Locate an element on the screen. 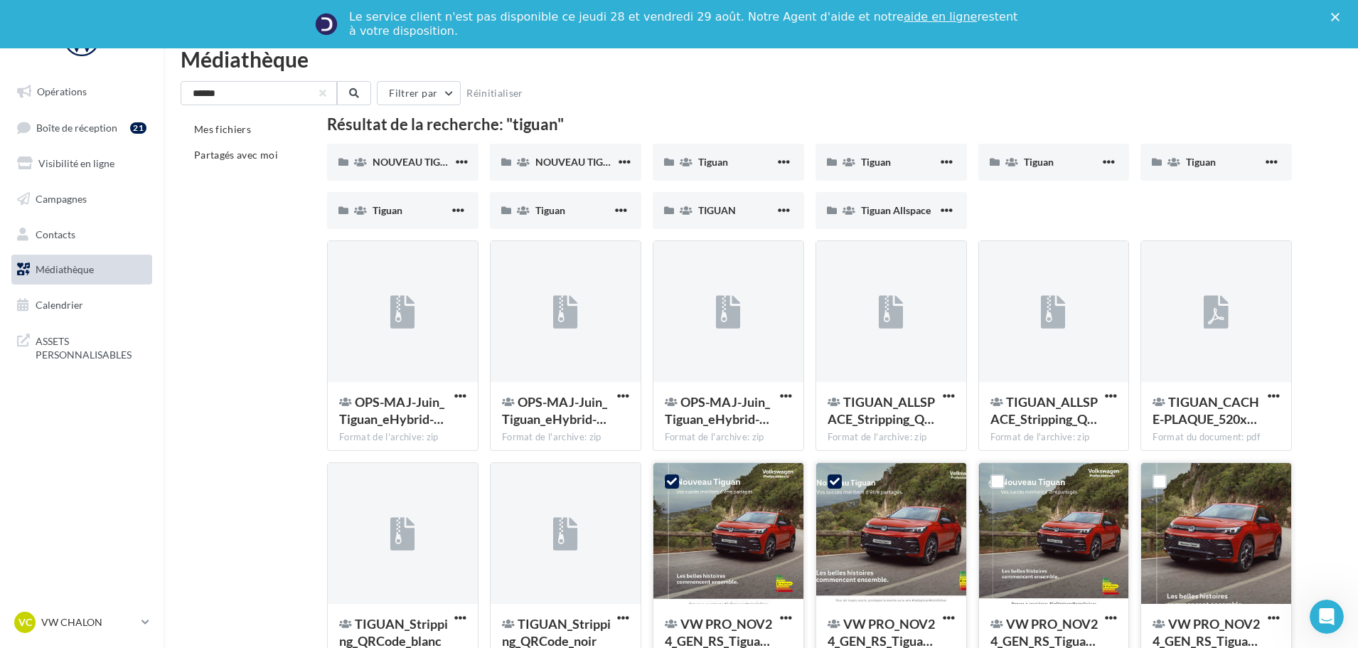 The image size is (1358, 648). span: Opérations is located at coordinates (62, 91).